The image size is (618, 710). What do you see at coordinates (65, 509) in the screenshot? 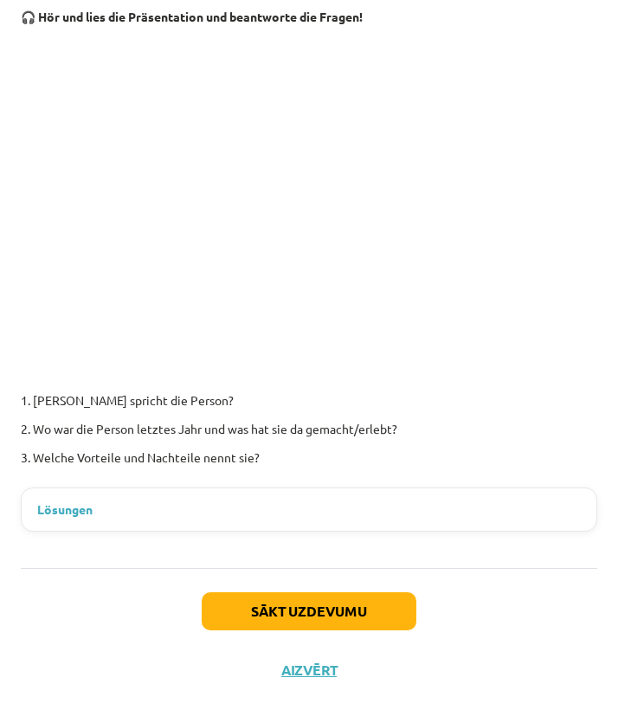
I see `span: Lösungen` at bounding box center [65, 509].